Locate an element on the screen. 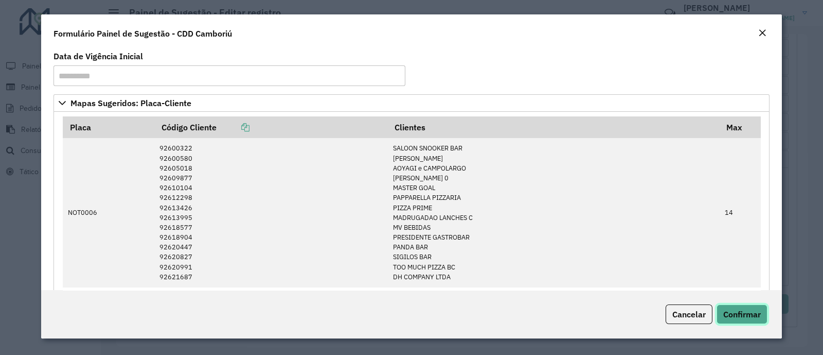 The width and height of the screenshot is (823, 355). td: NOT0006 is located at coordinates (109, 212).